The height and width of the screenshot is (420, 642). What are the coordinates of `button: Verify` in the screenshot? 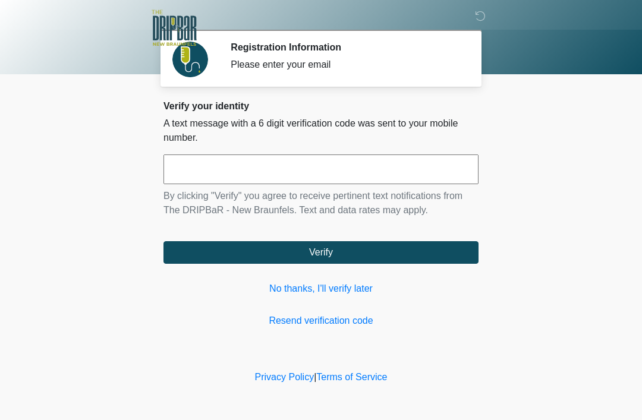 It's located at (321, 252).